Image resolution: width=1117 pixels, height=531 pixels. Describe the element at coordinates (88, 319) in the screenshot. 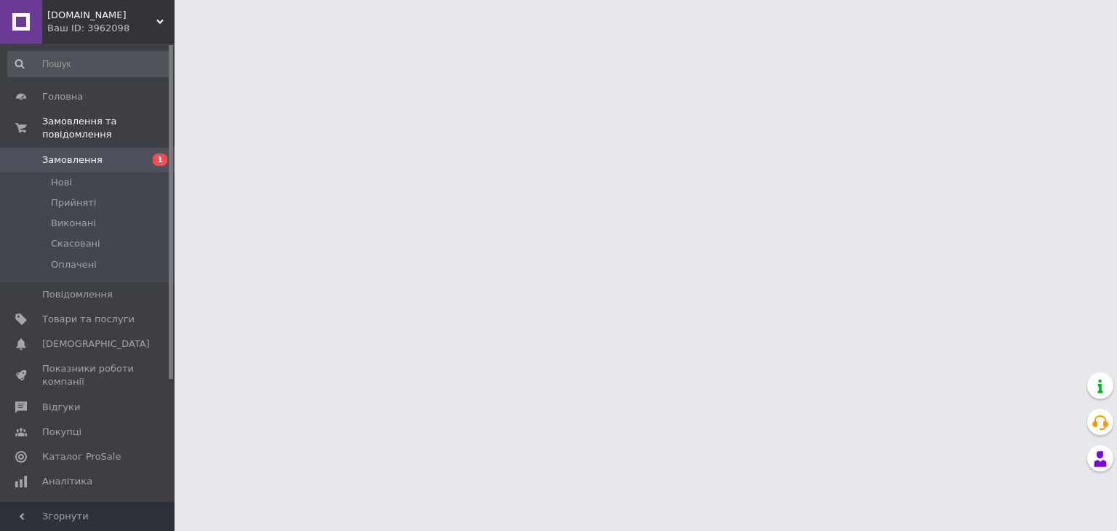

I see `span: Товари та послуги` at that location.